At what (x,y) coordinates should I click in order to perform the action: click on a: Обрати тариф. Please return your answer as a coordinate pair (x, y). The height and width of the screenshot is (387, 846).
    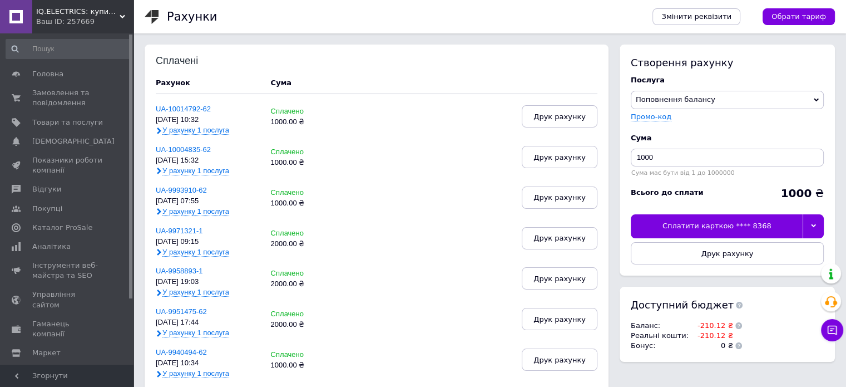
    Looking at the image, I should click on (799, 17).